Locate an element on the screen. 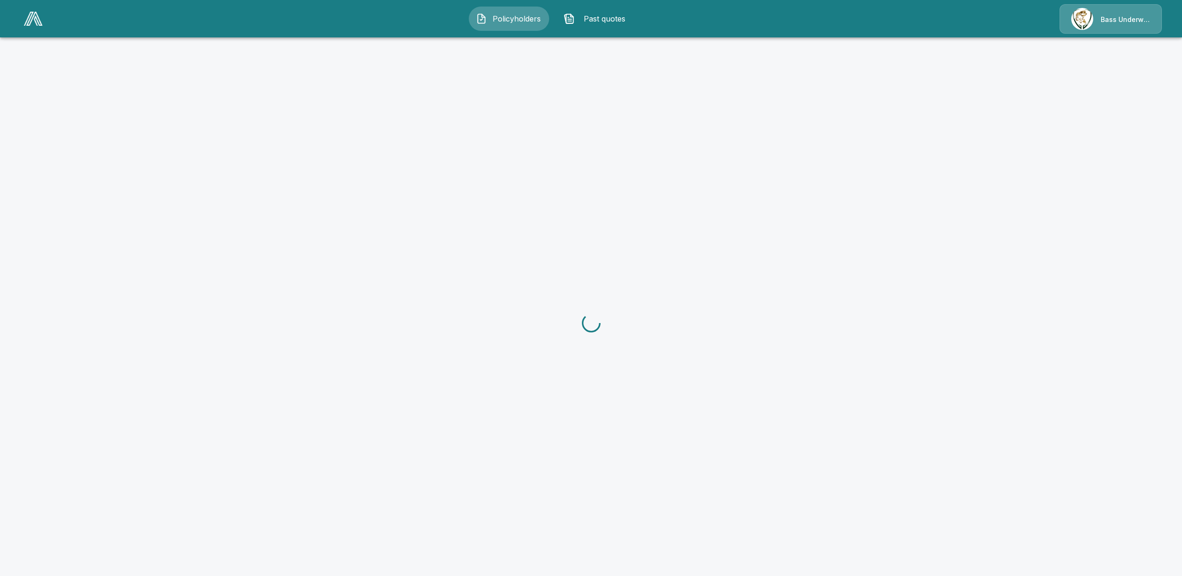  span: Policyholders is located at coordinates (516, 19).